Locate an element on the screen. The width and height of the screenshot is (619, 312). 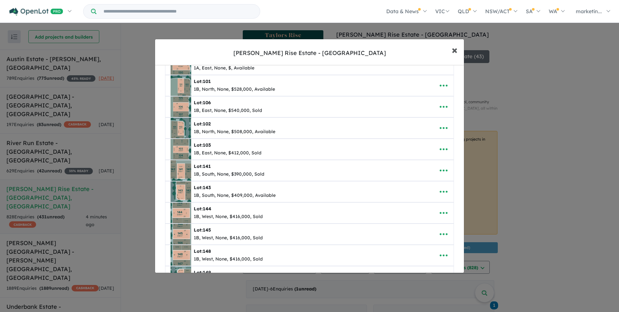
span: 106 is located at coordinates (206, 103).